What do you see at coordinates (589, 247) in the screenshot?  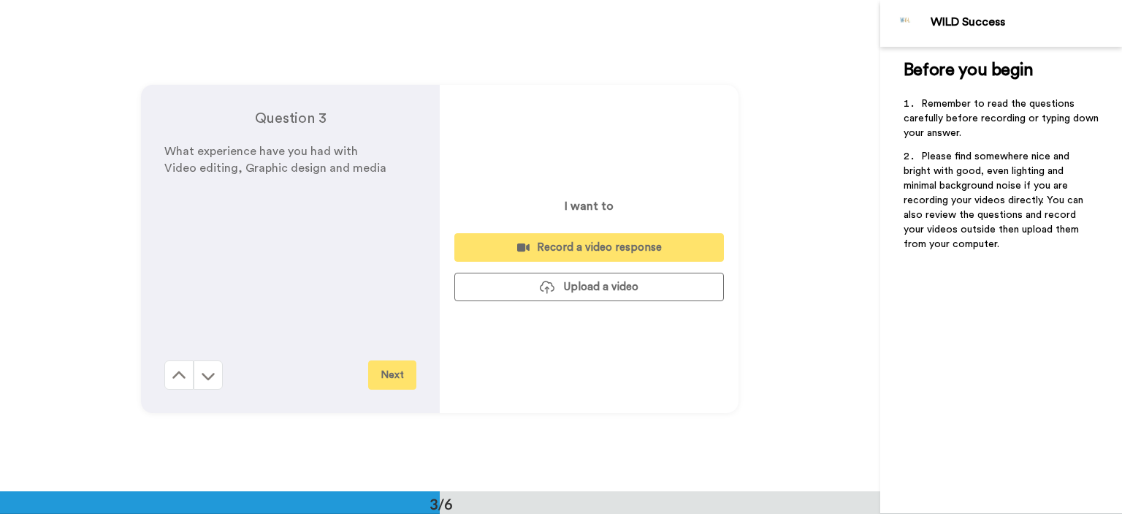 I see `button: Record a video response` at bounding box center [589, 247].